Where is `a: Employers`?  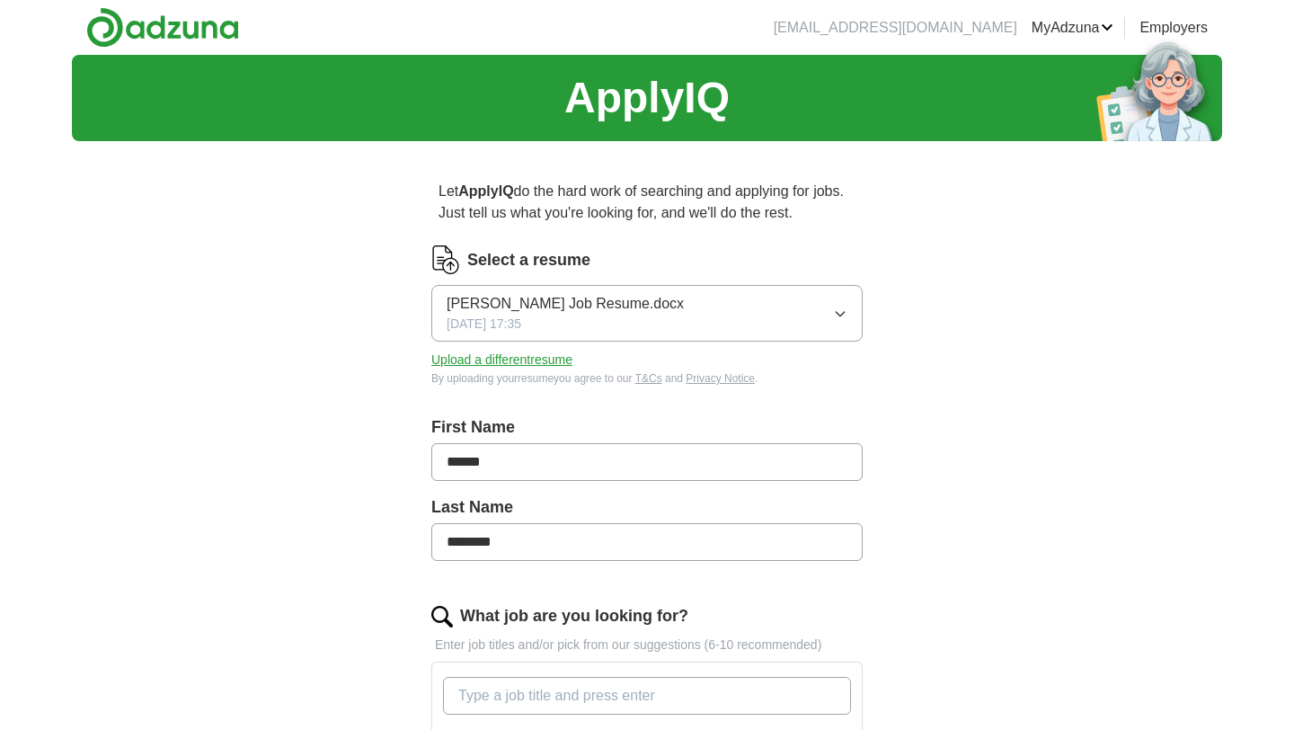 a: Employers is located at coordinates (1174, 28).